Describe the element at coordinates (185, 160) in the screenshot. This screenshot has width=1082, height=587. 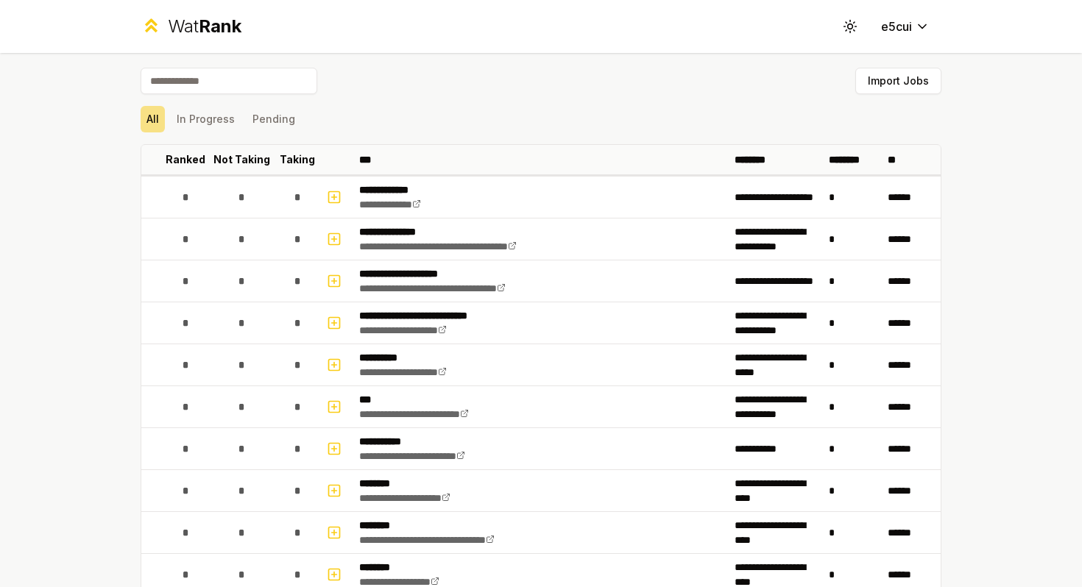
I see `p: Ranked` at that location.